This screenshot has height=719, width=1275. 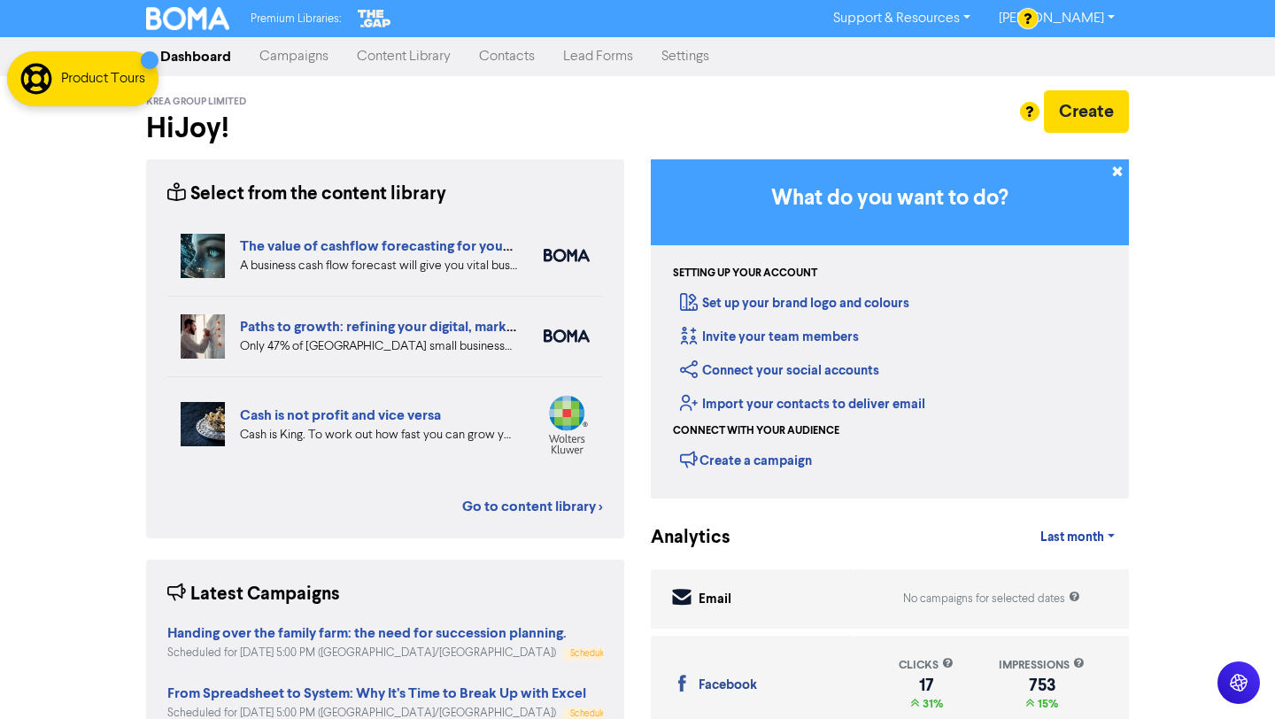 What do you see at coordinates (296, 19) in the screenshot?
I see `span: Premium Libraries:` at bounding box center [296, 19].